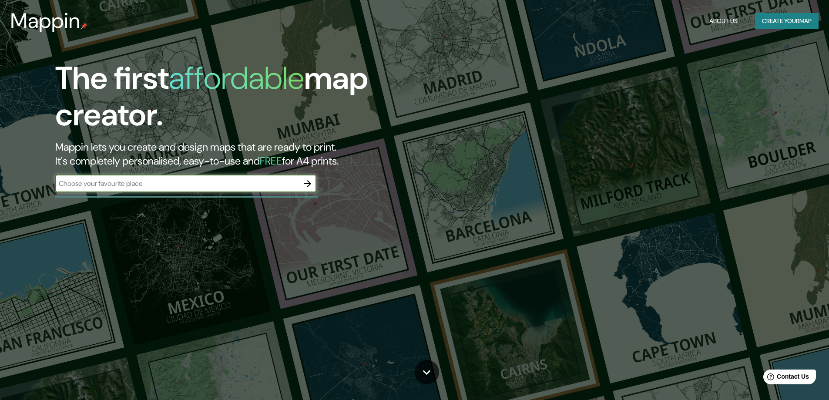 The image size is (829, 400). What do you see at coordinates (271, 161) in the screenshot?
I see `h5: FREE` at bounding box center [271, 161].